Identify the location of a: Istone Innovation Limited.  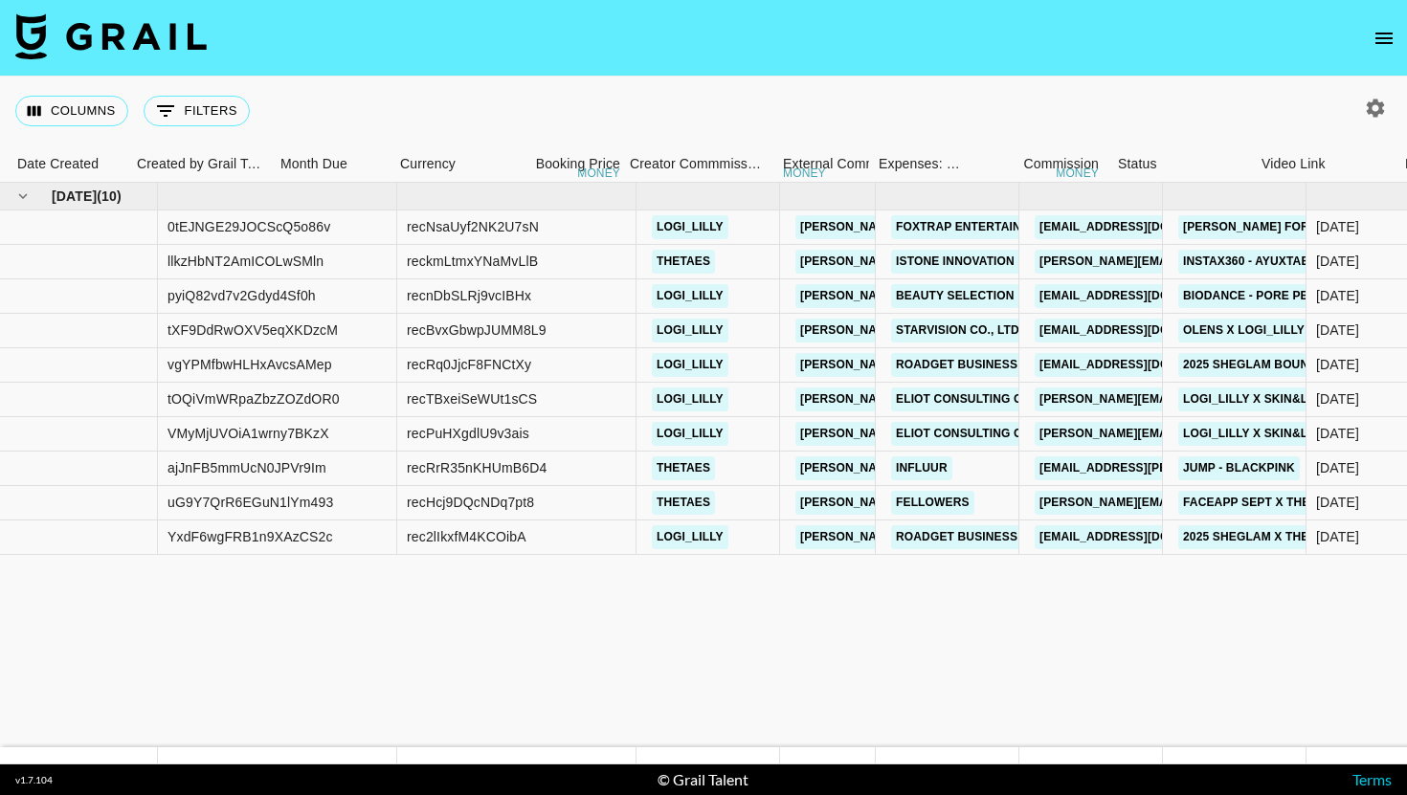
(980, 261).